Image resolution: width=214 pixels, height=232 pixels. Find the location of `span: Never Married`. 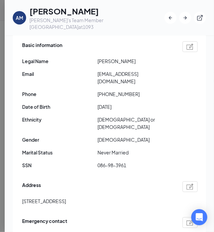

span: Never Married is located at coordinates (135, 152).